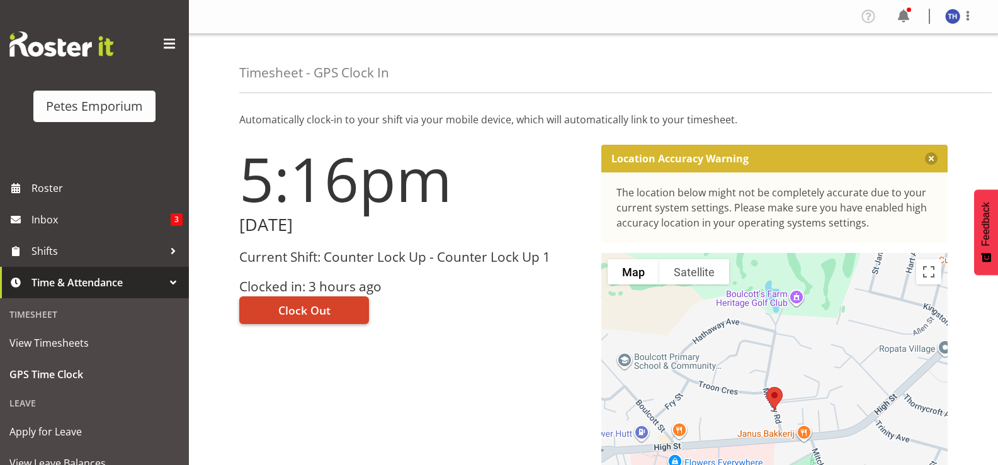 The width and height of the screenshot is (998, 465). I want to click on button: Clock Out, so click(304, 310).